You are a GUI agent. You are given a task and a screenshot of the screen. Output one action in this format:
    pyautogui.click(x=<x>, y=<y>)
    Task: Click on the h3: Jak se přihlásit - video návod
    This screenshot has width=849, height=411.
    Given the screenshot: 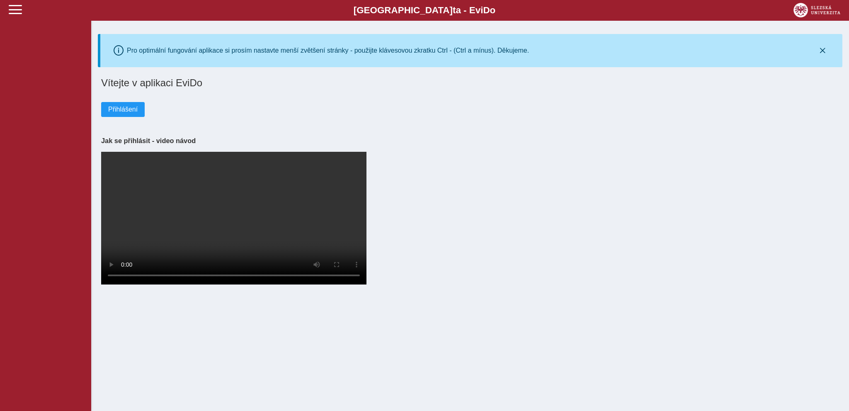 What is the action you would take?
    pyautogui.click(x=470, y=141)
    